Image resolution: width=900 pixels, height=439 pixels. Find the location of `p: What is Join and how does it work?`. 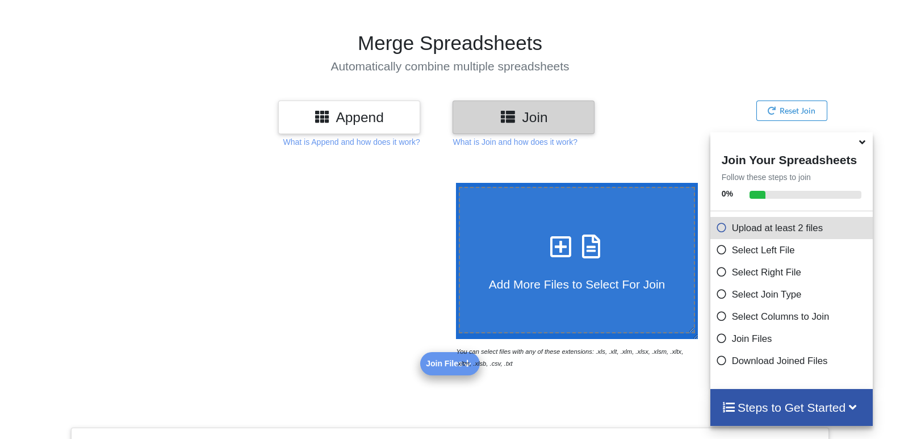

p: What is Join and how does it work? is located at coordinates (515, 142).